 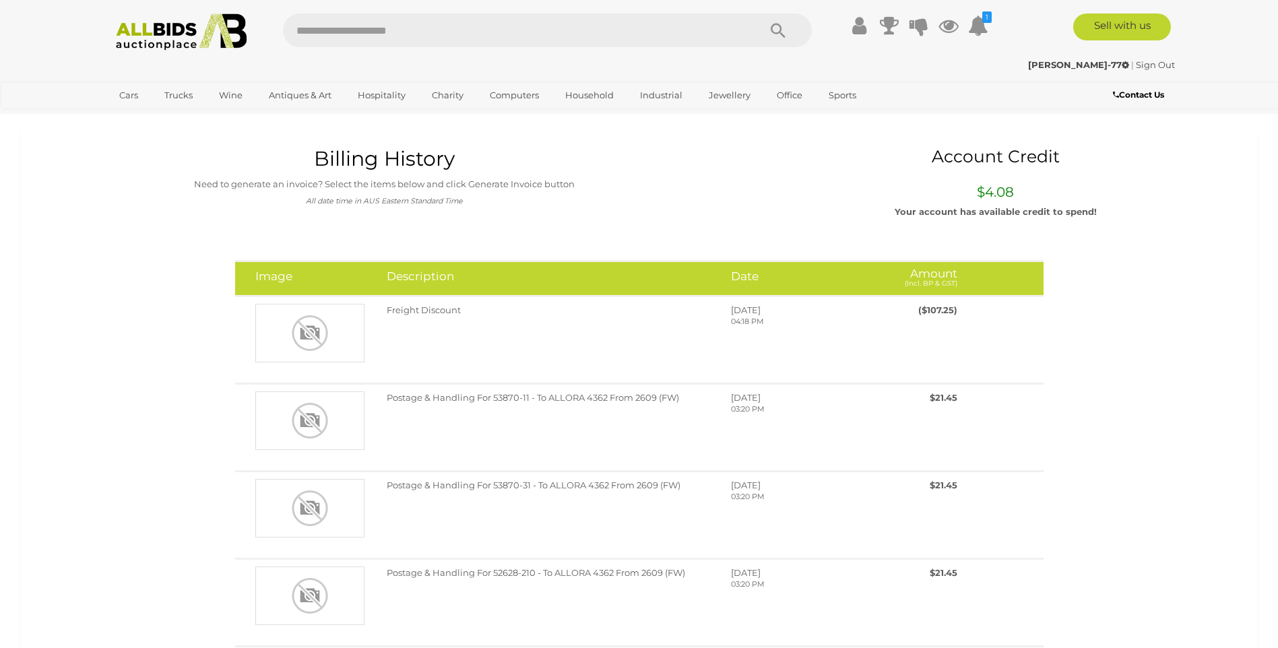 What do you see at coordinates (790, 95) in the screenshot?
I see `a: Office` at bounding box center [790, 95].